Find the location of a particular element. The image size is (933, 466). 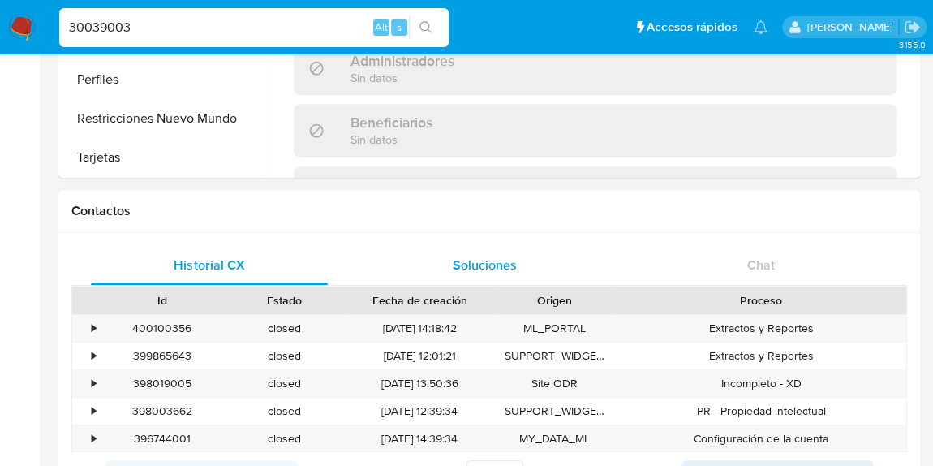

span: 3.155.0 is located at coordinates (911, 45).